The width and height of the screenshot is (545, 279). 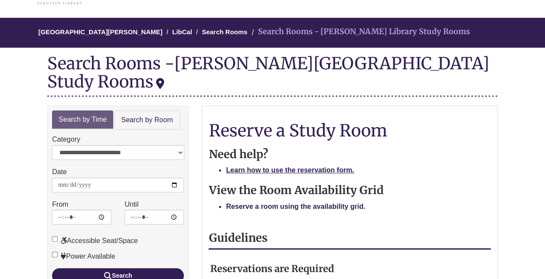 What do you see at coordinates (289, 170) in the screenshot?
I see `strong: Learn how to use the reservation form.` at bounding box center [289, 170].